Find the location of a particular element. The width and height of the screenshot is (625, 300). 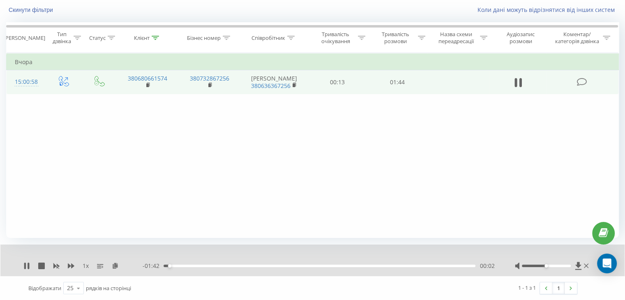

span: Відображати is located at coordinates (45, 288).